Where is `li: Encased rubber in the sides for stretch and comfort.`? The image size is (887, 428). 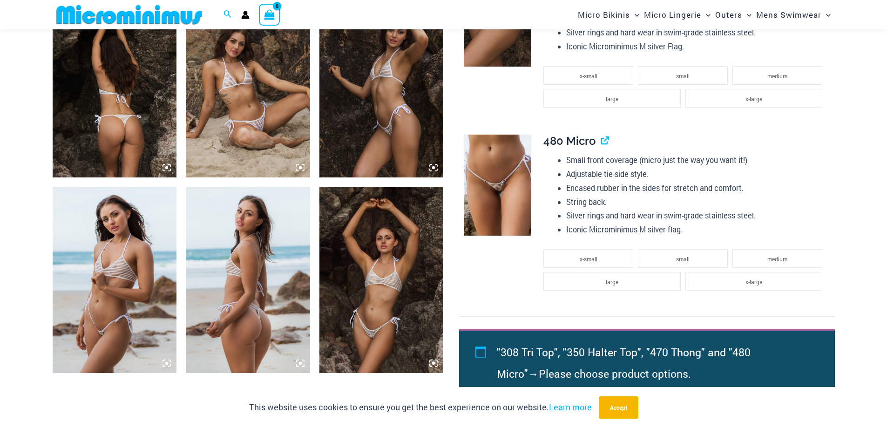 li: Encased rubber in the sides for stretch and comfort. is located at coordinates (697, 188).